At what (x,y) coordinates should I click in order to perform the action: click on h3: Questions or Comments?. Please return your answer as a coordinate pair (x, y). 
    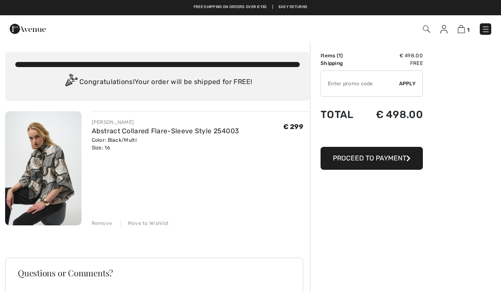
    Looking at the image, I should click on (154, 273).